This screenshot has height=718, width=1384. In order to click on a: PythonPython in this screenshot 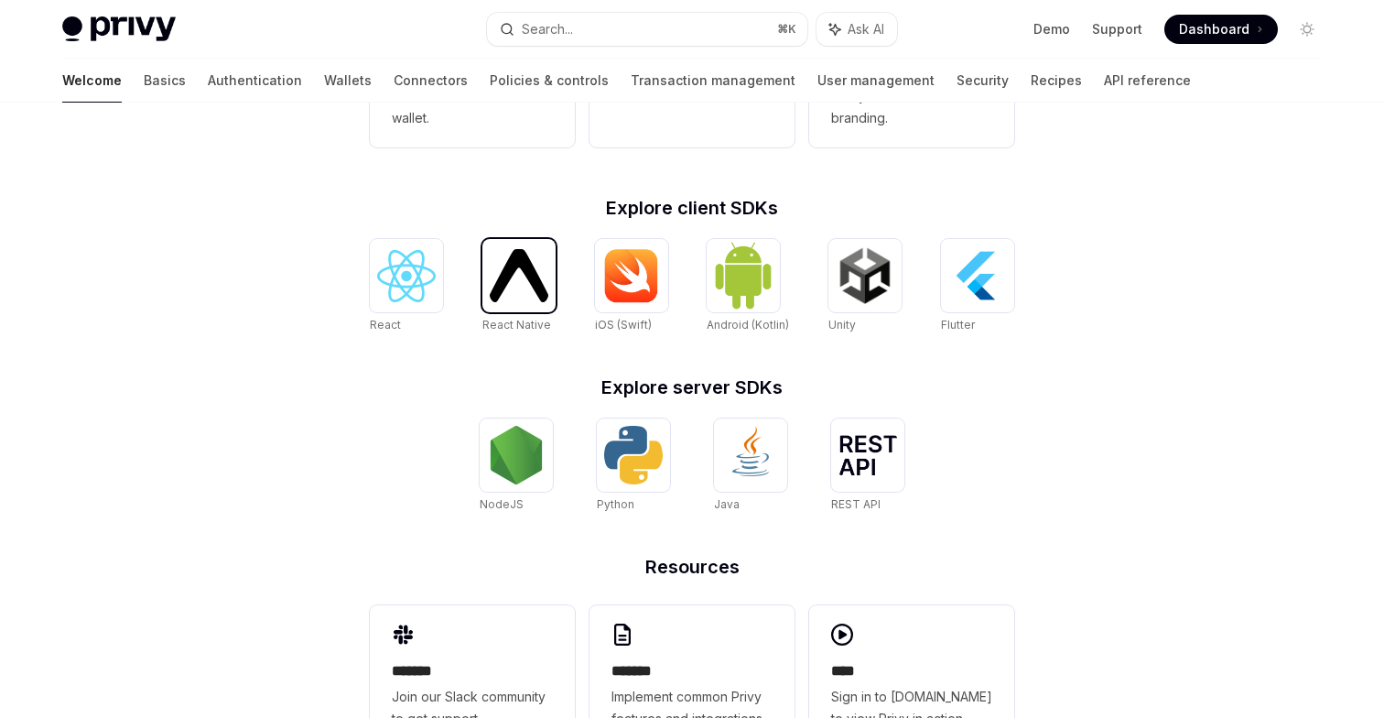, I will do `click(634, 466)`.